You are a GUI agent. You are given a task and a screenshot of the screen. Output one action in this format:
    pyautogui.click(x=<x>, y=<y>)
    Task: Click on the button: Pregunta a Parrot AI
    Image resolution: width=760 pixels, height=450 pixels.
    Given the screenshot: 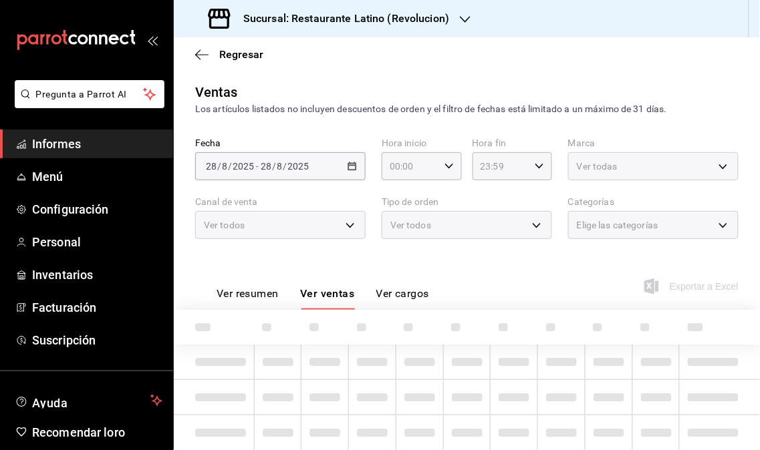 What is the action you would take?
    pyautogui.click(x=90, y=94)
    